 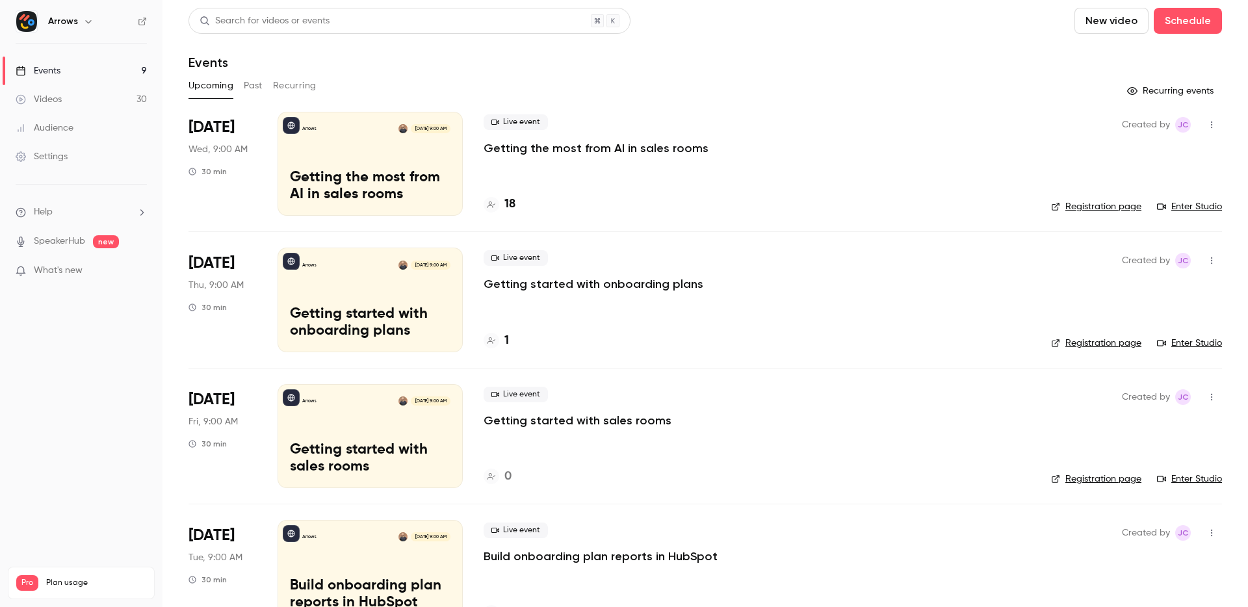 What do you see at coordinates (63, 21) in the screenshot?
I see `h6: Arrows` at bounding box center [63, 21].